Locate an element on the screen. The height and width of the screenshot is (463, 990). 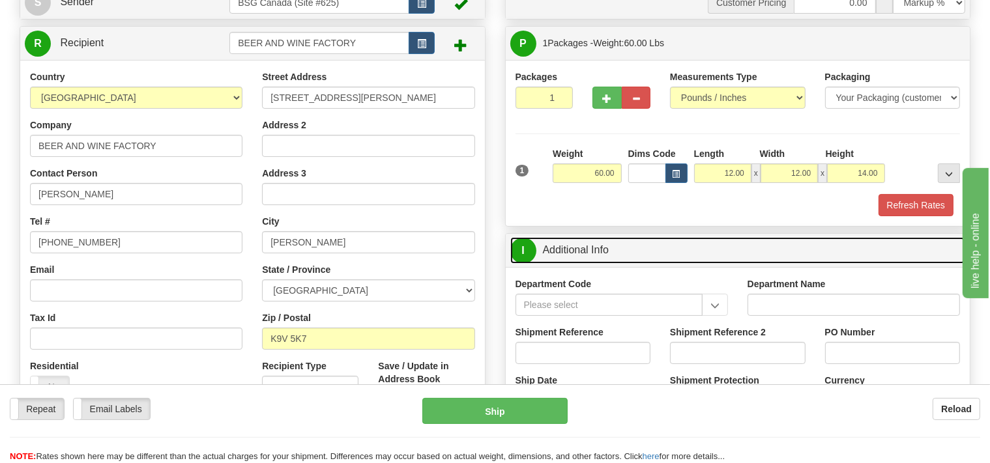
a: R Recipient is located at coordinates (115, 43).